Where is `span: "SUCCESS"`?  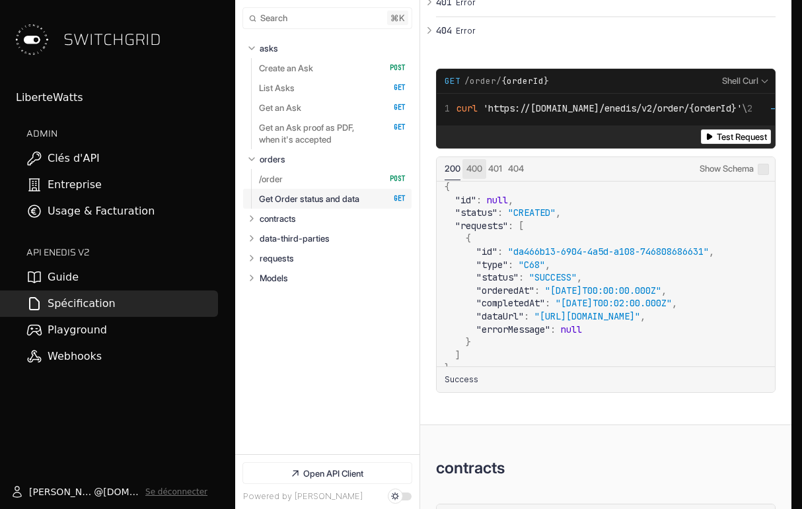
span: "SUCCESS" is located at coordinates (553, 277).